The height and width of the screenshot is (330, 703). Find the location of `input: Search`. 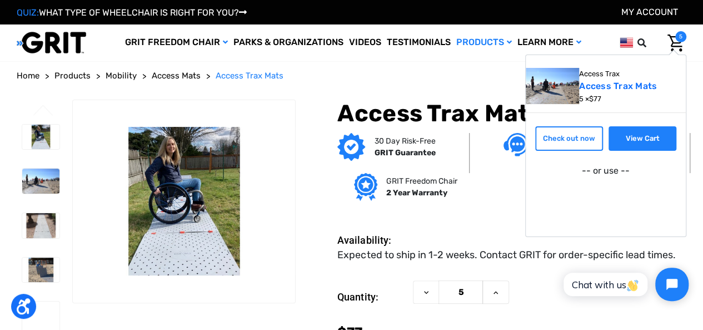

input: Search is located at coordinates (651, 43).